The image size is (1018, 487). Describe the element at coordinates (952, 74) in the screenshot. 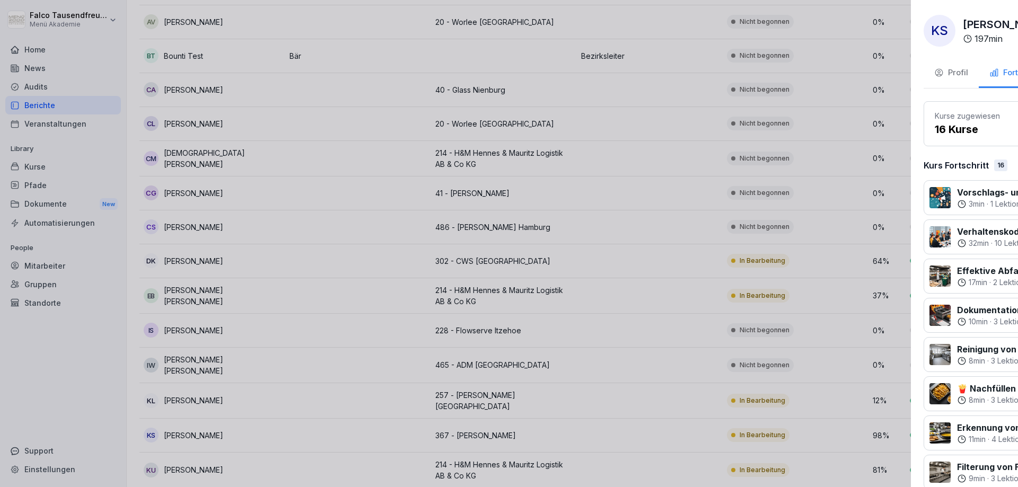

I see `button: Profil` at that location.